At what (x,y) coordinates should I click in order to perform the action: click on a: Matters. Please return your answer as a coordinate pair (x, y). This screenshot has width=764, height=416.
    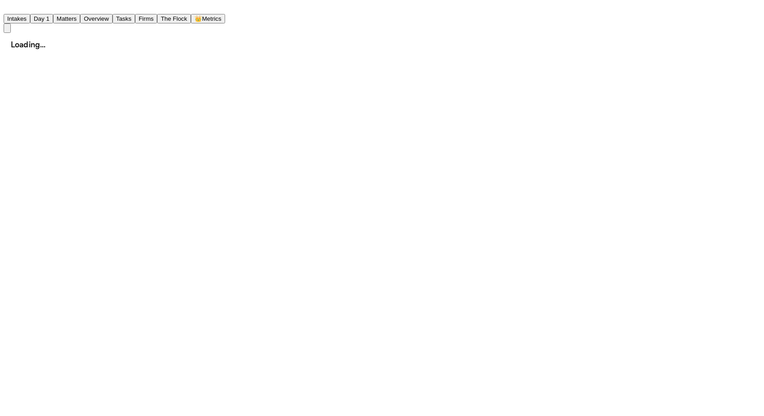
    Looking at the image, I should click on (67, 18).